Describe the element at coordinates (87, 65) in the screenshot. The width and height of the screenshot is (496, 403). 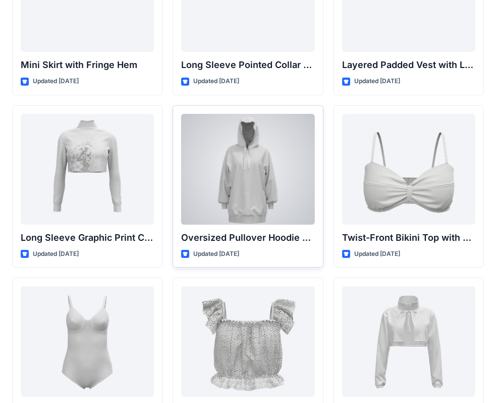
I see `p: Mini Skirt with Fringe Hem` at that location.